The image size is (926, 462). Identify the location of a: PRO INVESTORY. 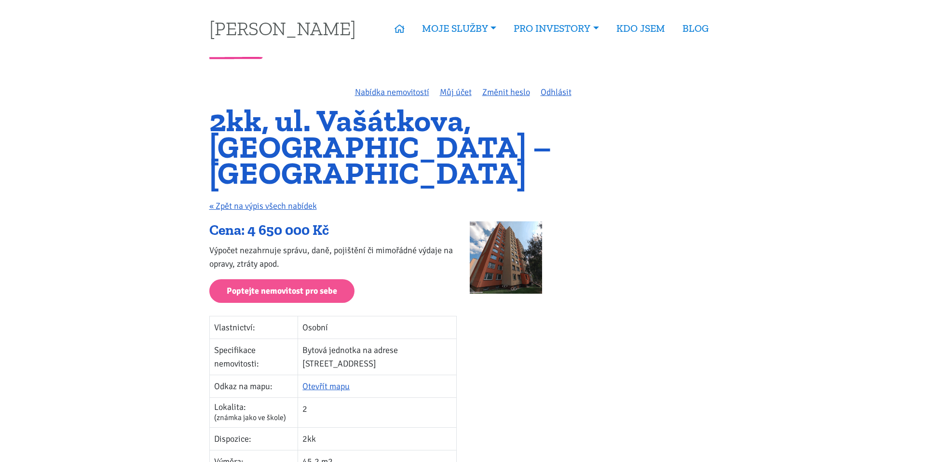
(556, 28).